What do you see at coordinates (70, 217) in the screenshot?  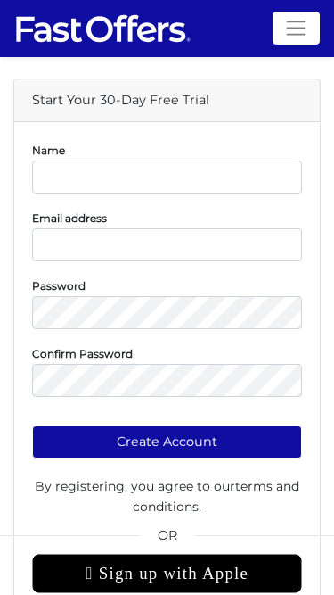 I see `label: Email address` at bounding box center [70, 217].